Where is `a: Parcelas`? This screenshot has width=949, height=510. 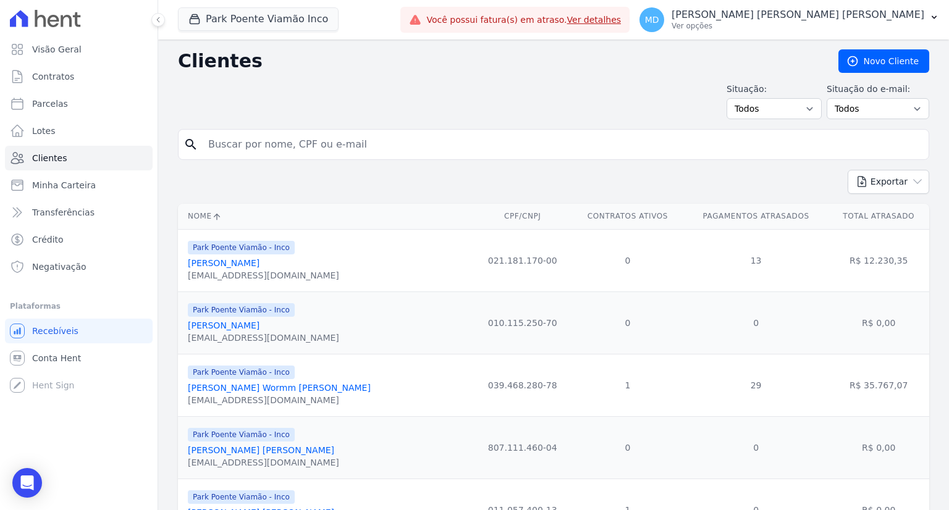 a: Parcelas is located at coordinates (78, 104).